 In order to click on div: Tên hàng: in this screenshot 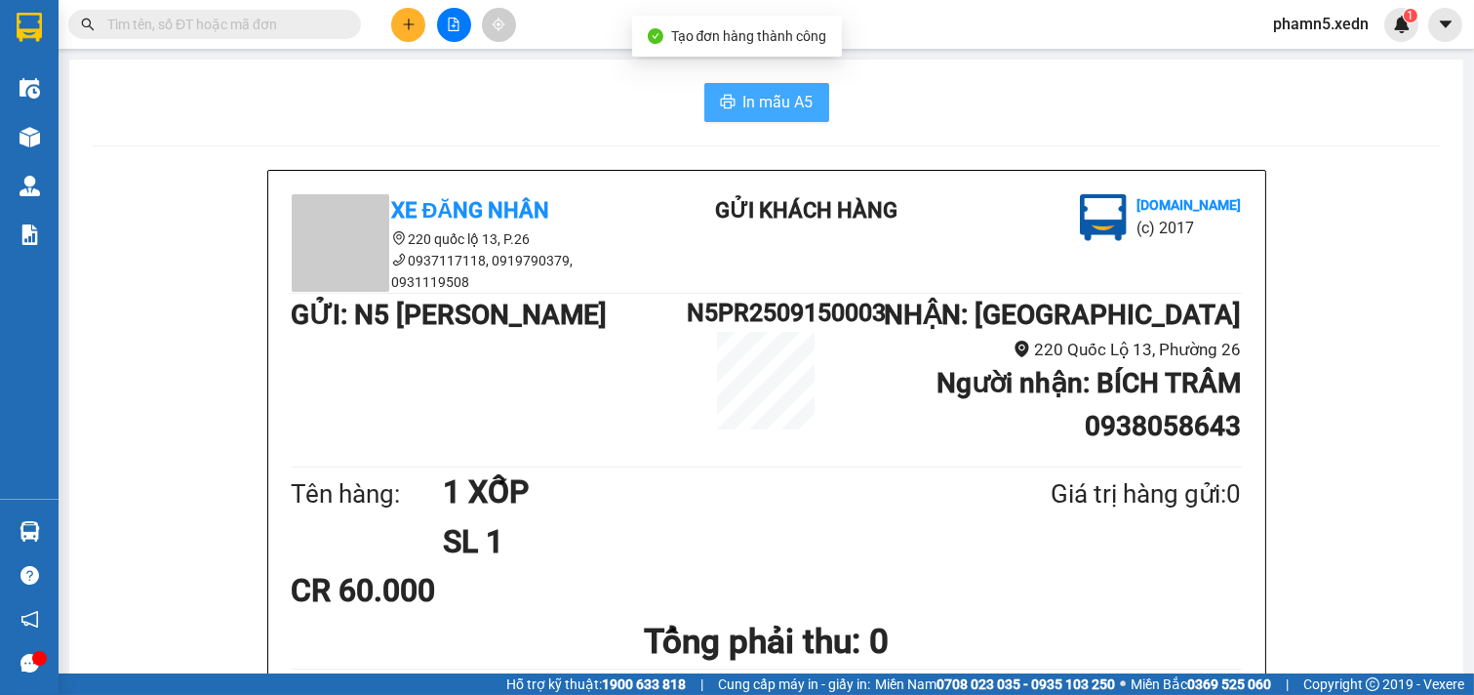, I will do `click(368, 494)`.